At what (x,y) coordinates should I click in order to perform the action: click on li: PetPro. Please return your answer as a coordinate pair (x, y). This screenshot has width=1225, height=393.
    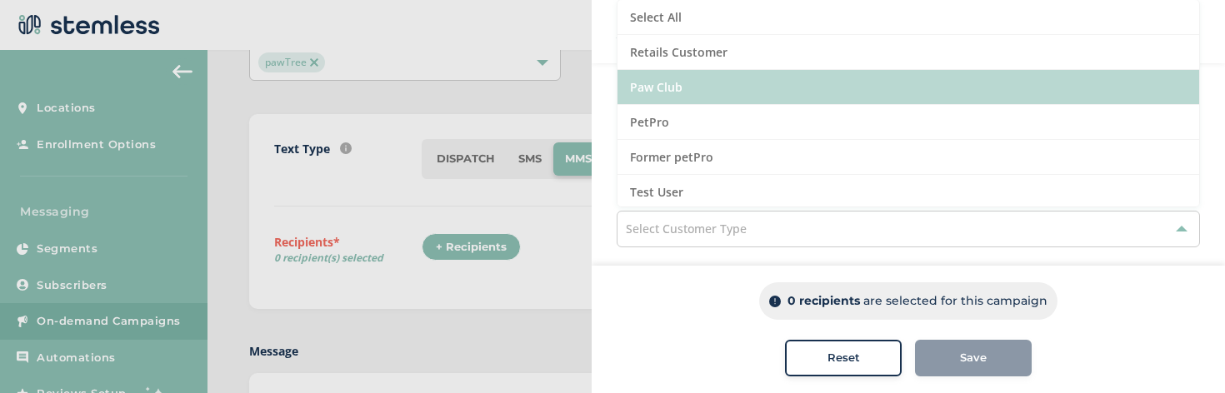
    Looking at the image, I should click on (908, 123).